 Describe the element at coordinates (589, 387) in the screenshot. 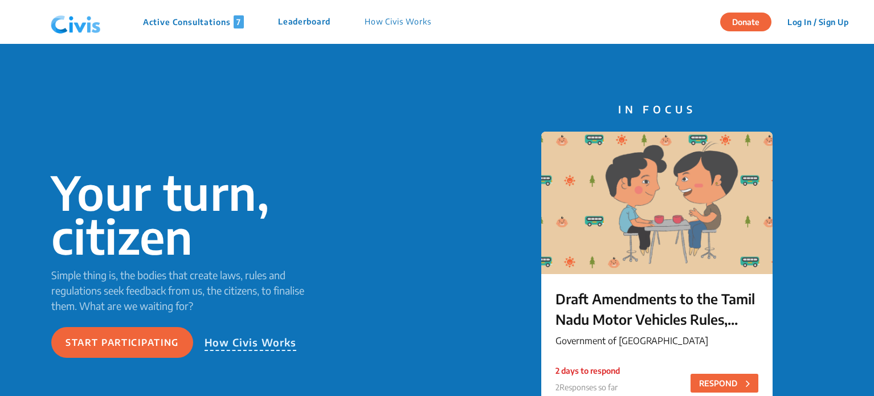

I see `span: Responses so far` at that location.